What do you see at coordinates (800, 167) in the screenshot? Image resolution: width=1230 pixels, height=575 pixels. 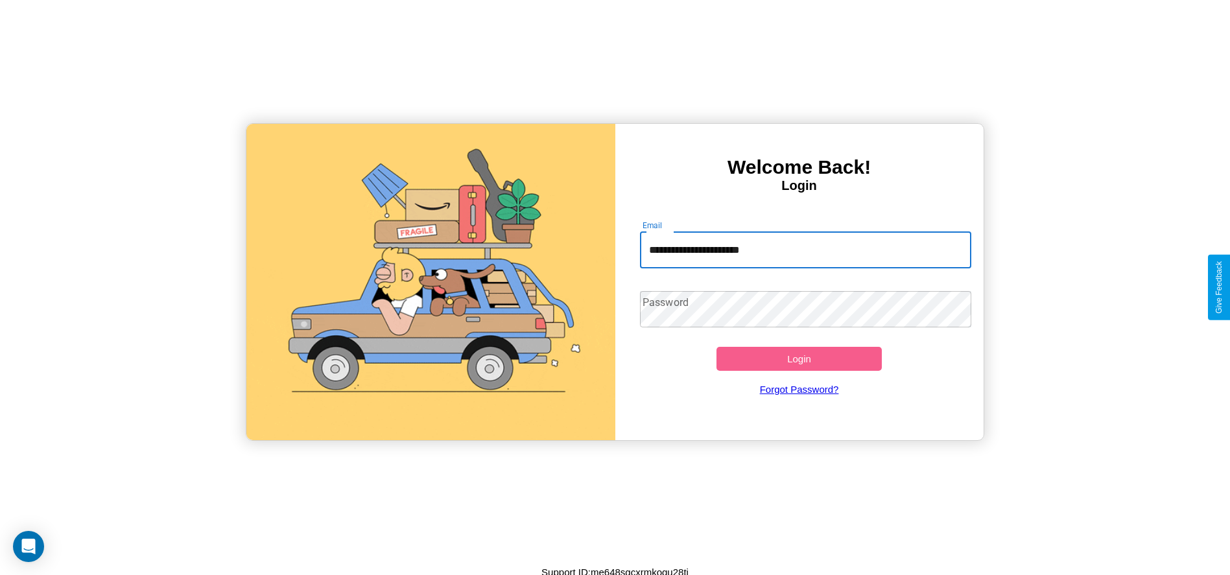 I see `h3: Welcome Back!` at bounding box center [800, 167].